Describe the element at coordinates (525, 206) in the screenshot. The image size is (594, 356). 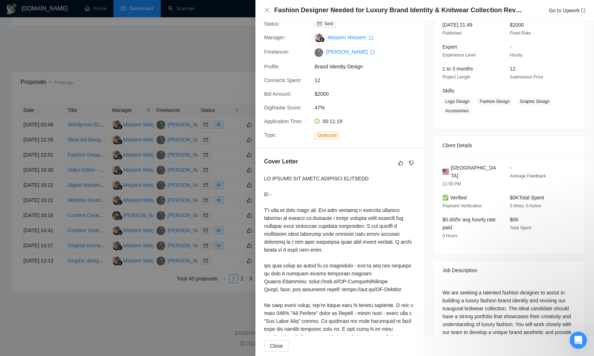
I see `span: 3 Hires, 0 Active` at that location.